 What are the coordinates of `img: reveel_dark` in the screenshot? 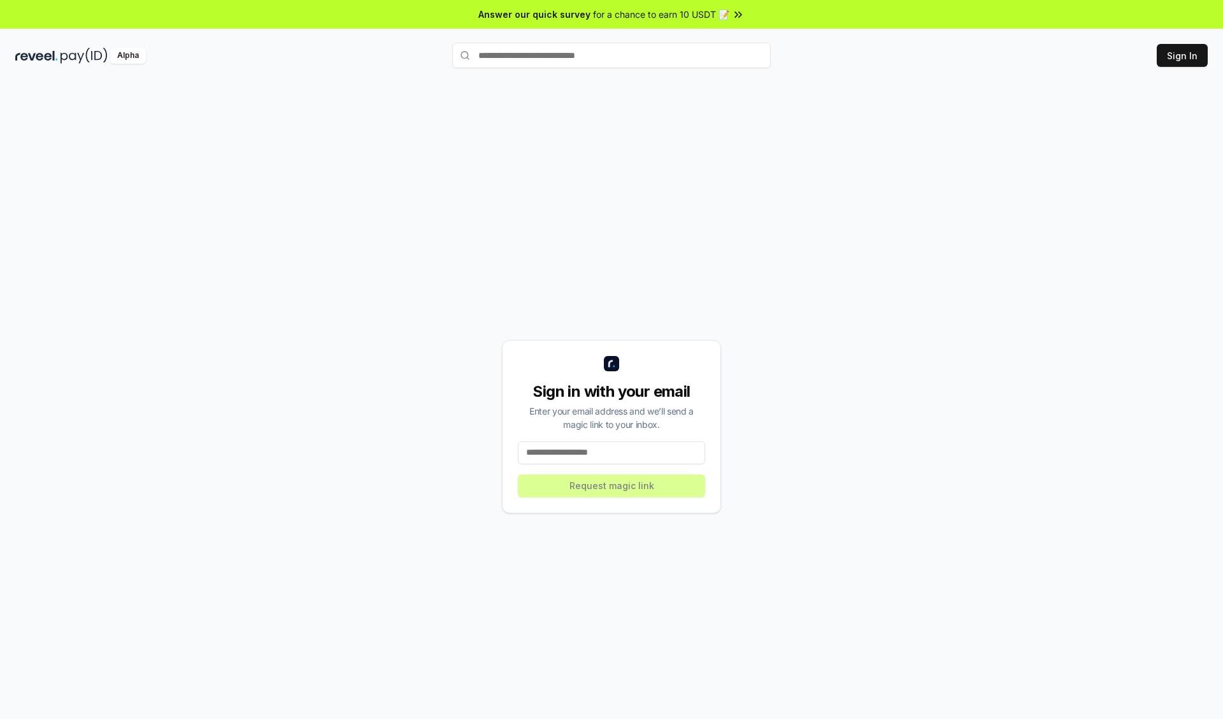 It's located at (36, 55).